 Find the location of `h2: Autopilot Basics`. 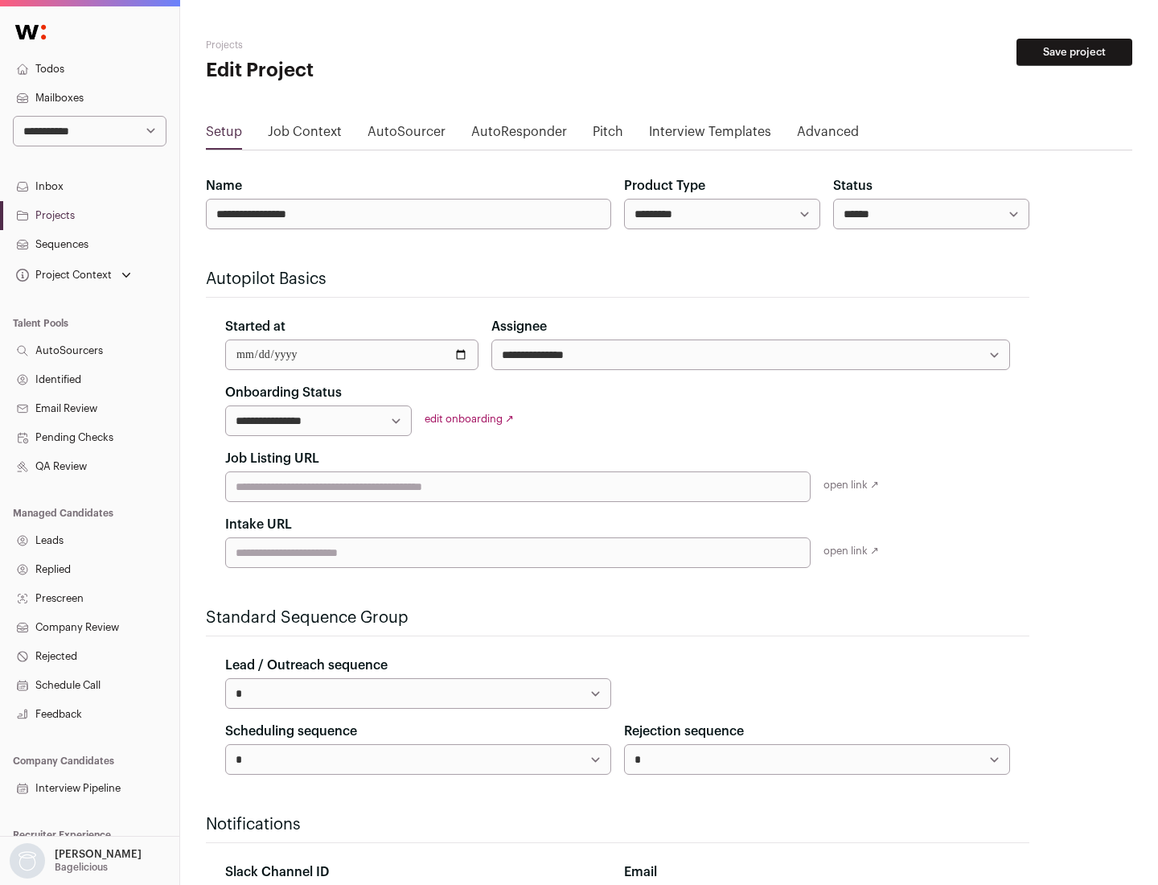

h2: Autopilot Basics is located at coordinates (618, 279).